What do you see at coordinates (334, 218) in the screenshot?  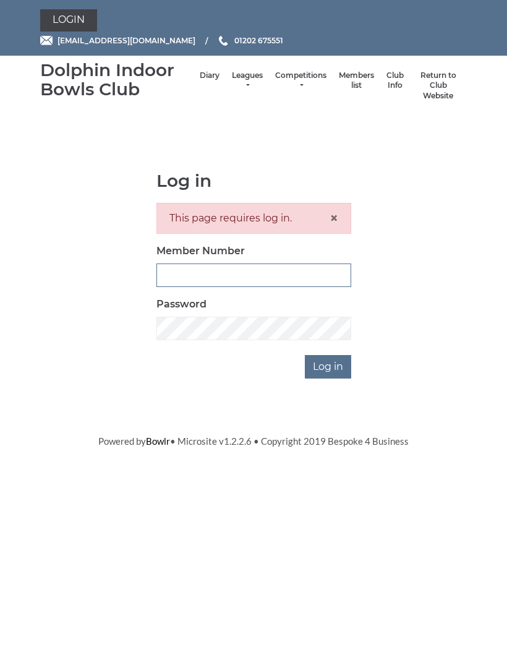 I see `button: Close` at bounding box center [334, 218].